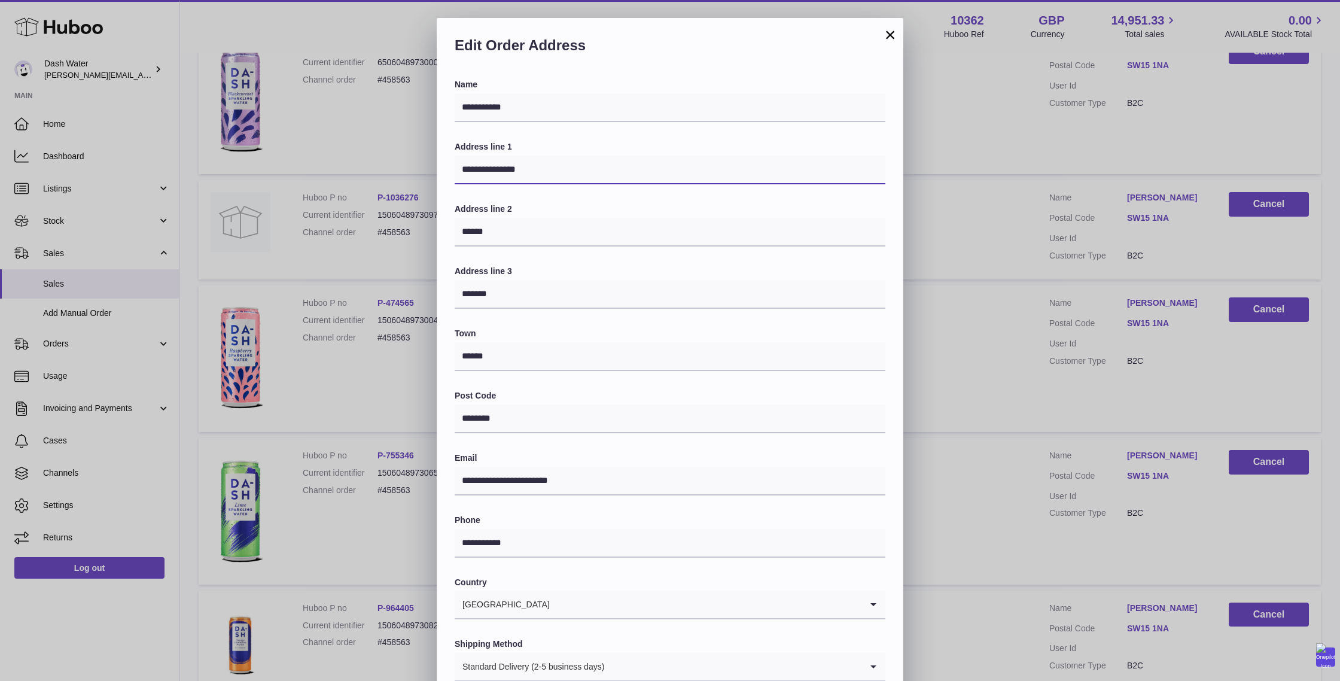  I want to click on label: Country, so click(670, 582).